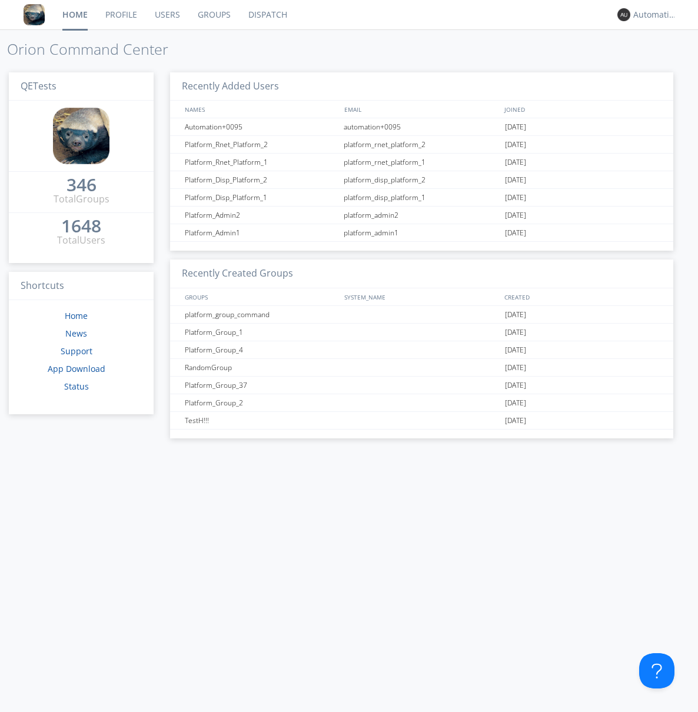 This screenshot has height=712, width=698. I want to click on div: Platform_Admin1, so click(261, 232).